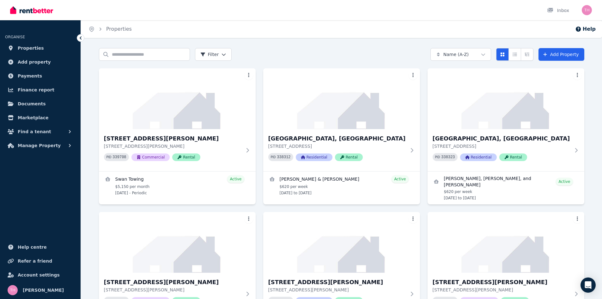 Image resolution: width=602 pixels, height=299 pixels. I want to click on span: Help centre, so click(32, 247).